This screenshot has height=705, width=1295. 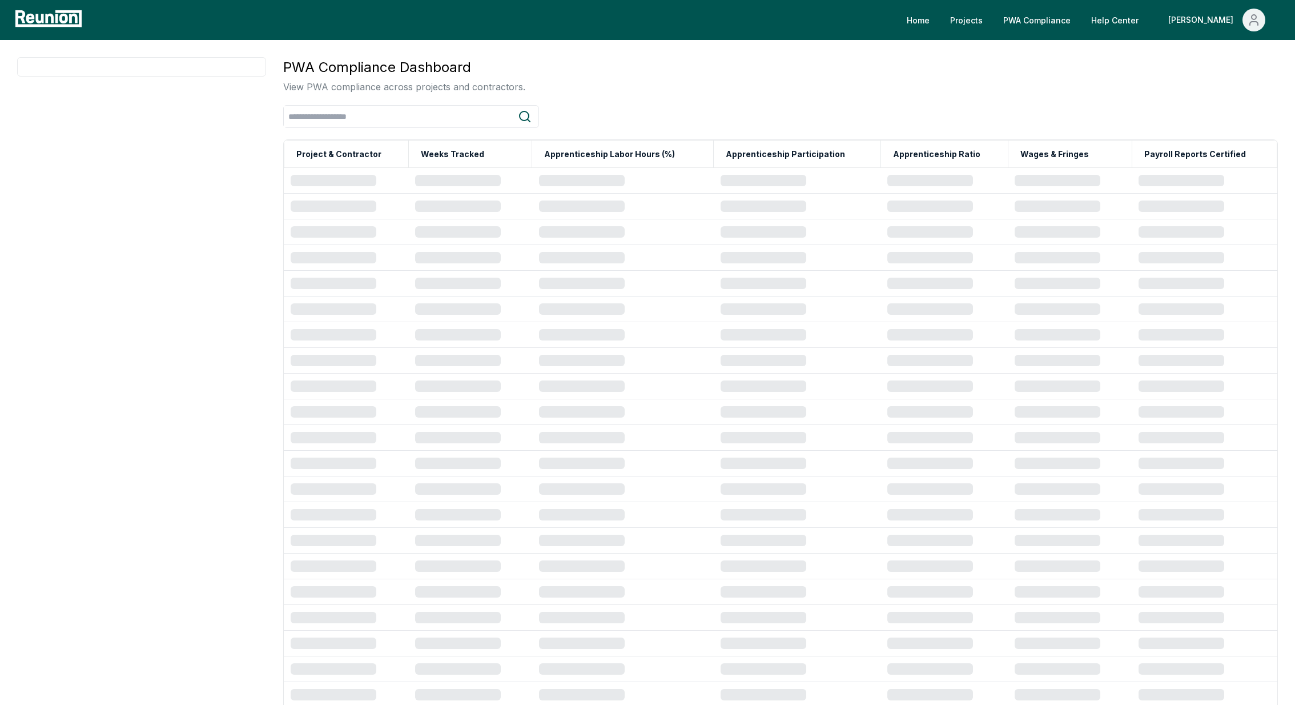 I want to click on a: Projects, so click(x=966, y=20).